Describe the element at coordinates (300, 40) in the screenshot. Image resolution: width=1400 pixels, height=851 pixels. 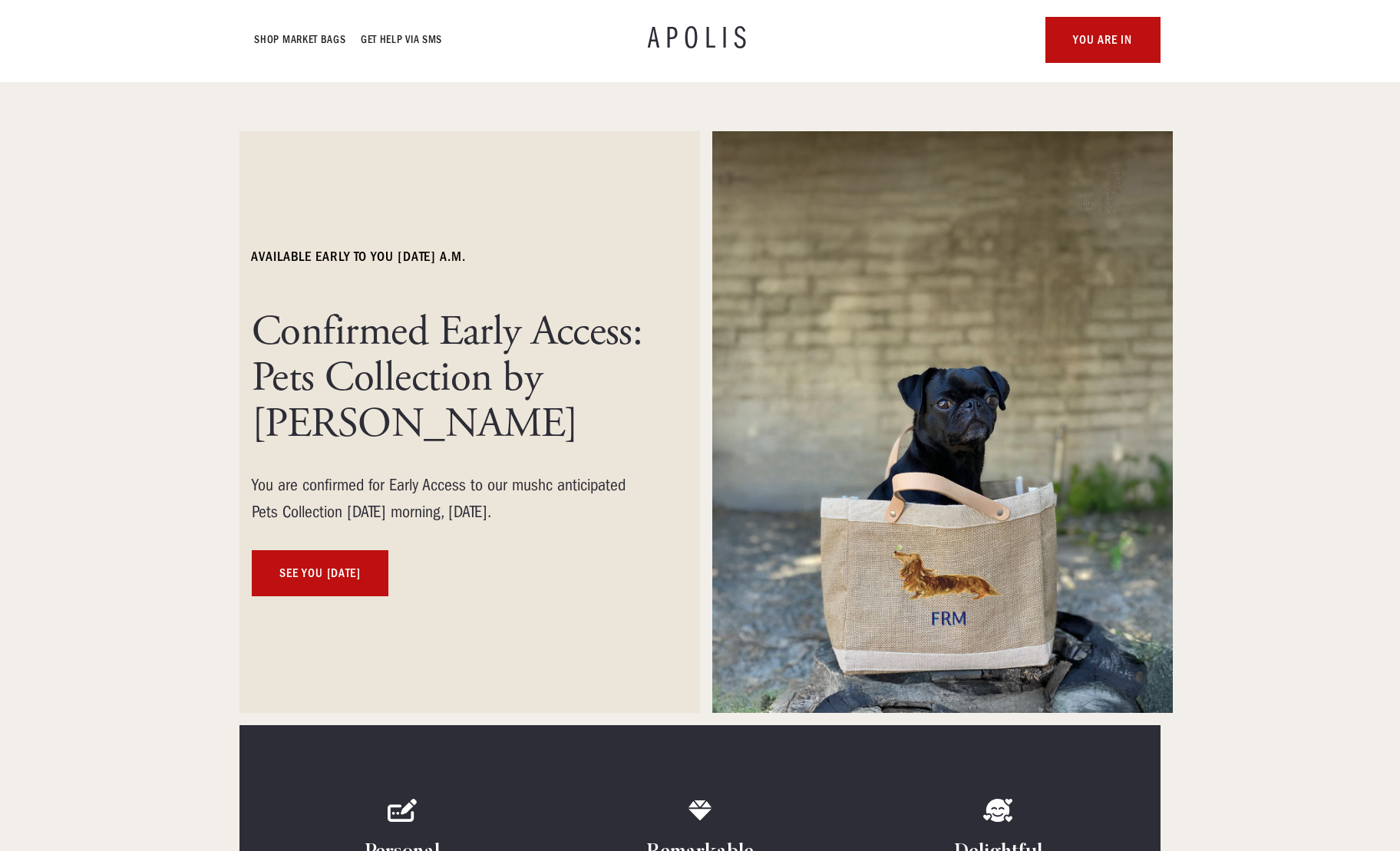
I see `a: Shop Market bags` at that location.